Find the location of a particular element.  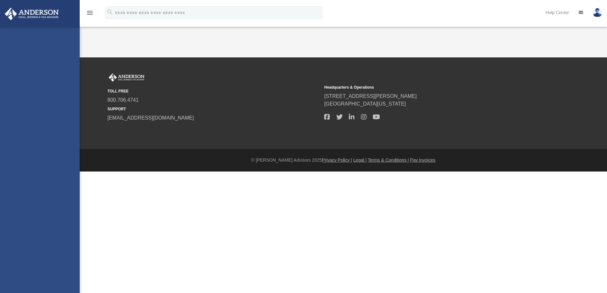

a: 800.706.4741 is located at coordinates (123, 100).